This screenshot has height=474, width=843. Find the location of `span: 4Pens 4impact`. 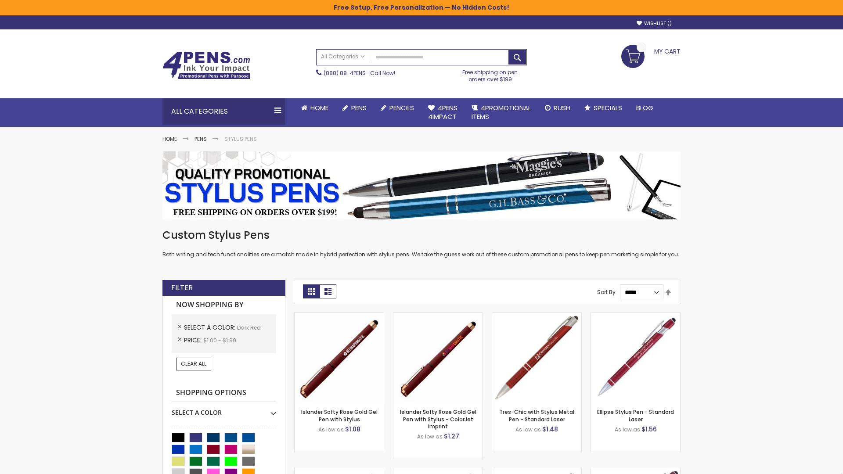

span: 4Pens 4impact is located at coordinates (443, 112).